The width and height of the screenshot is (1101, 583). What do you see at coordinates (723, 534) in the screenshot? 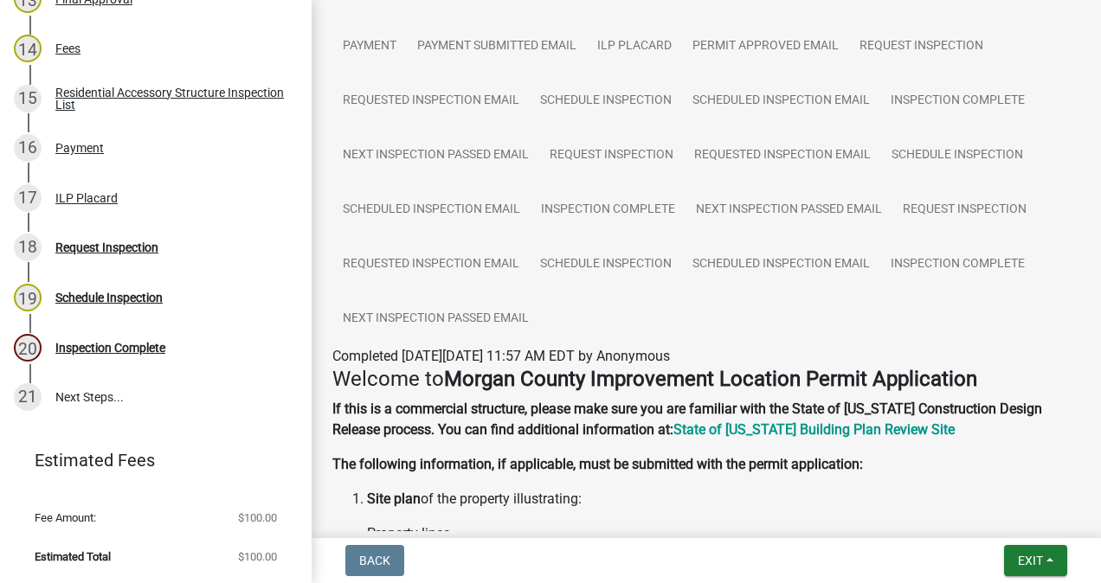
I see `li: Property lines.` at bounding box center [723, 534].